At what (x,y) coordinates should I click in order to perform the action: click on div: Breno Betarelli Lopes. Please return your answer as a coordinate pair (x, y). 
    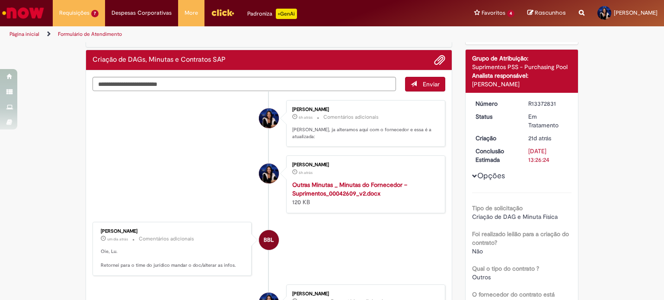
    Looking at the image, I should click on (269, 240).